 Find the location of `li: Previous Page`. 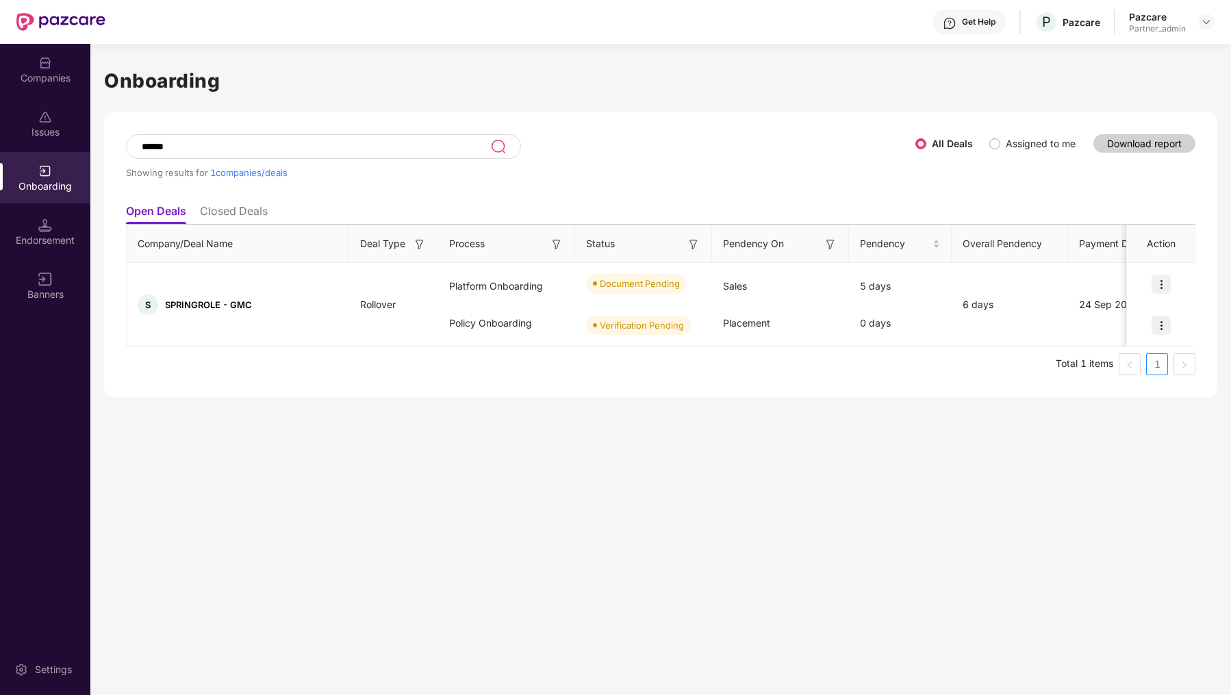

li: Previous Page is located at coordinates (1130, 364).